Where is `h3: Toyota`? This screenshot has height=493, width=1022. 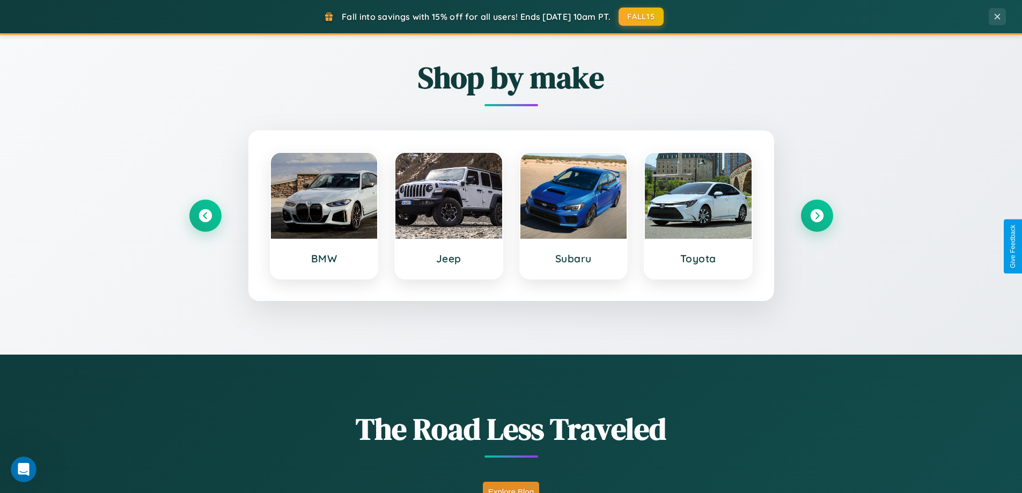 h3: Toyota is located at coordinates (698, 259).